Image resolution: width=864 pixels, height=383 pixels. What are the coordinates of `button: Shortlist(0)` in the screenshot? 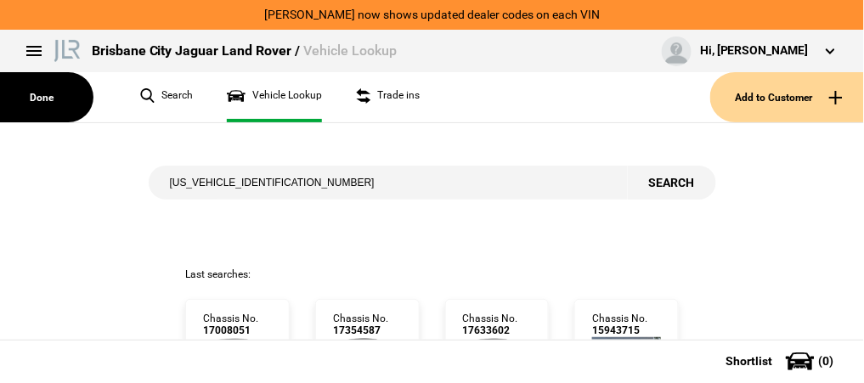 It's located at (782, 361).